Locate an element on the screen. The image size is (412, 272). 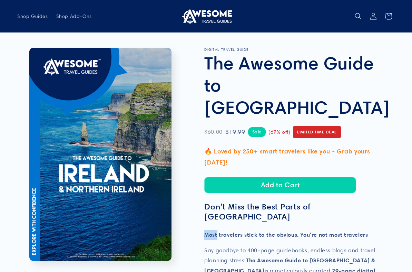
p: DIGITAL TRAVEL GUIDE is located at coordinates (300, 50).